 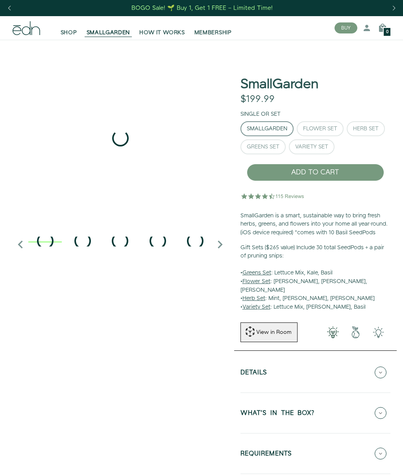 I want to click on a: HOW IT WORKS, so click(x=162, y=28).